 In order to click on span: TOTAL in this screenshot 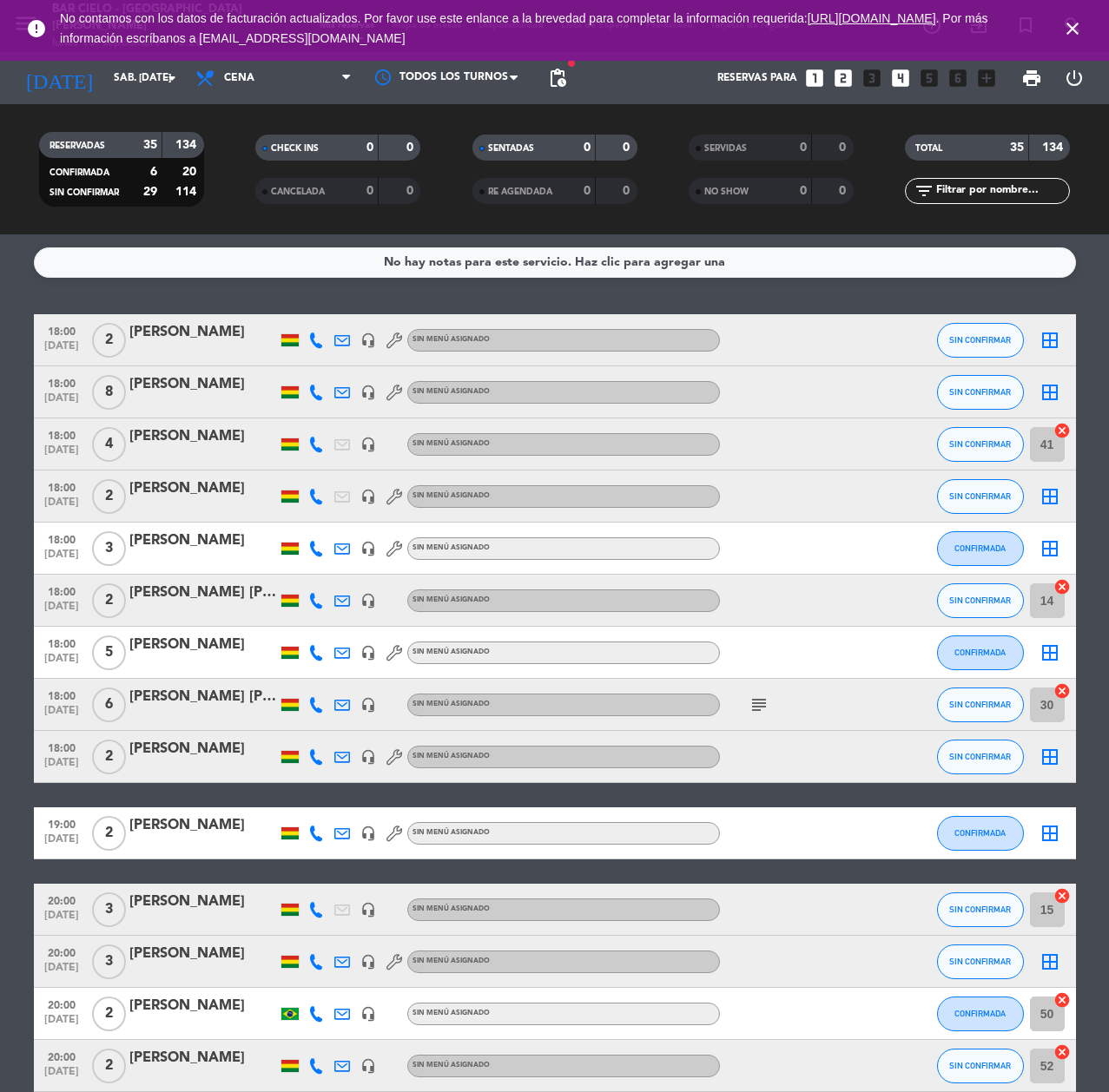, I will do `click(928, 148)`.